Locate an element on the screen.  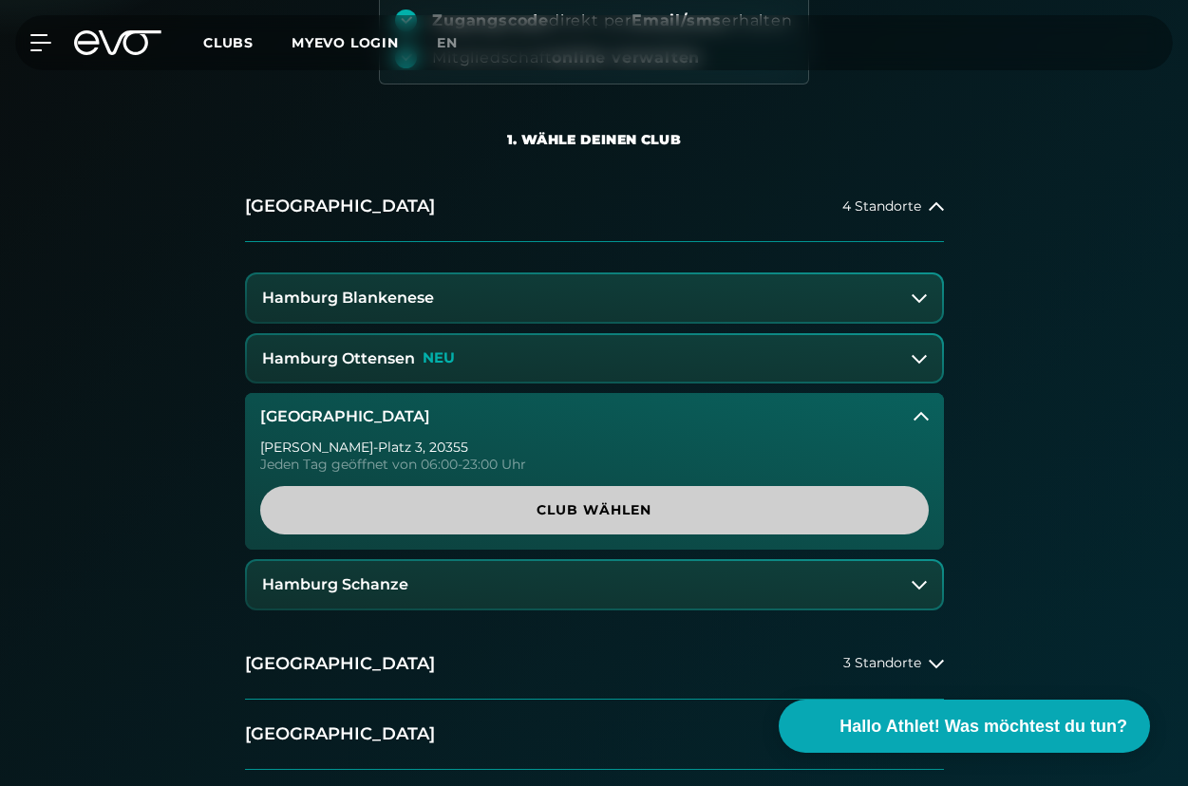
h3: Hamburg Schanze is located at coordinates (335, 585).